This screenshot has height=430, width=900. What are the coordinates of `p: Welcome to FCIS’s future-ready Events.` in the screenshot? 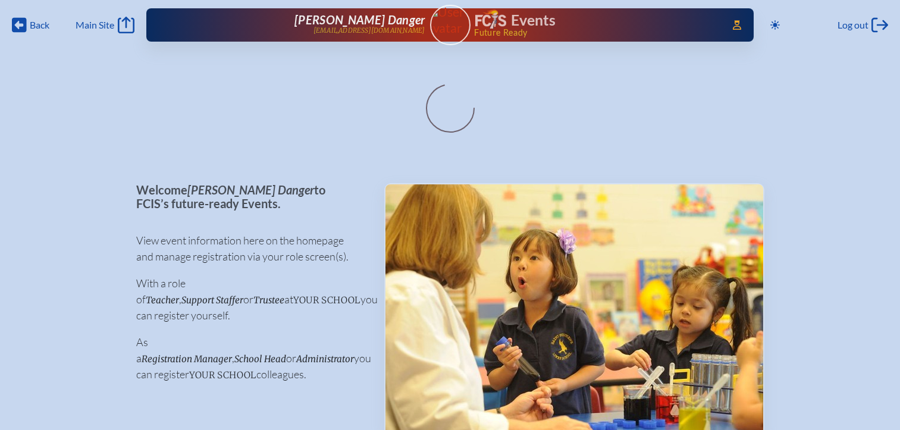 It's located at (250, 196).